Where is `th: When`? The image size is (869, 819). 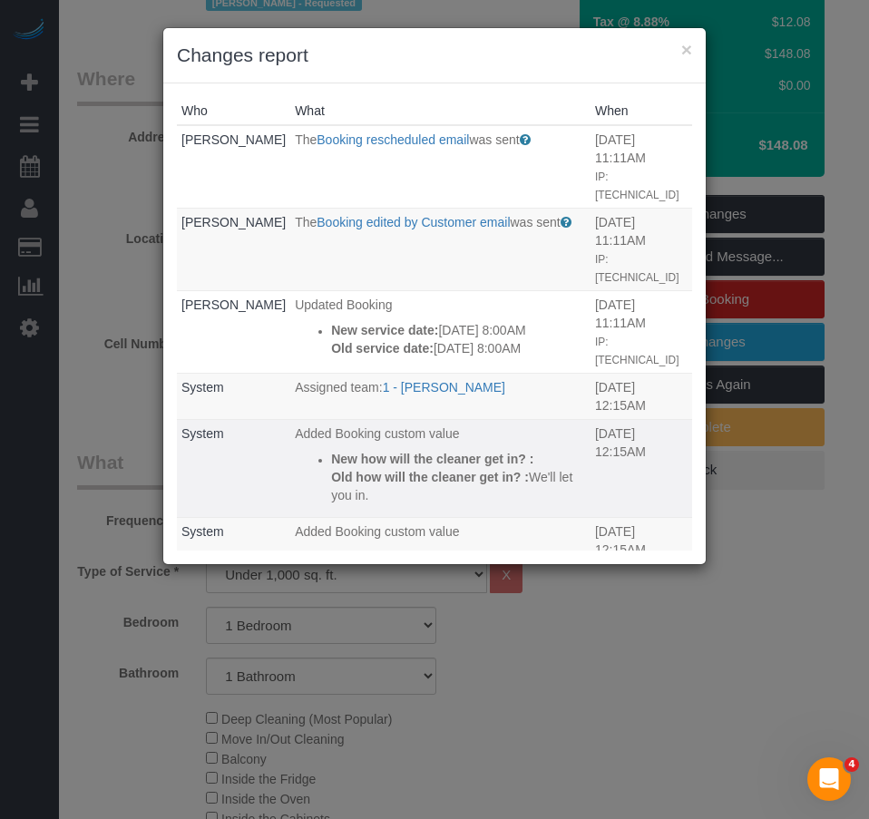
th: When is located at coordinates (641, 111).